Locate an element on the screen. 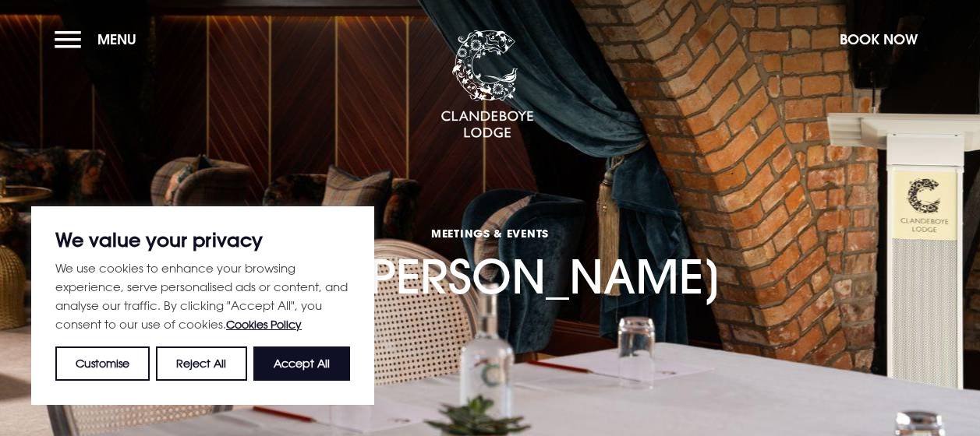 This screenshot has height=436, width=980. button: Book Now is located at coordinates (878, 39).